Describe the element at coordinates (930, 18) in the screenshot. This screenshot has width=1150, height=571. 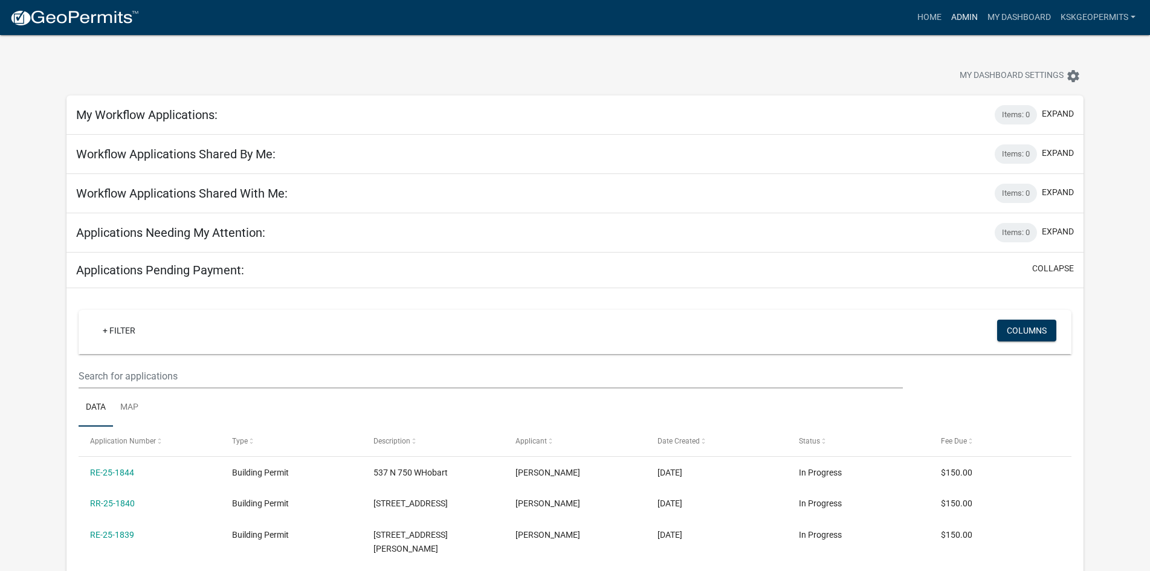
I see `a: Home` at that location.